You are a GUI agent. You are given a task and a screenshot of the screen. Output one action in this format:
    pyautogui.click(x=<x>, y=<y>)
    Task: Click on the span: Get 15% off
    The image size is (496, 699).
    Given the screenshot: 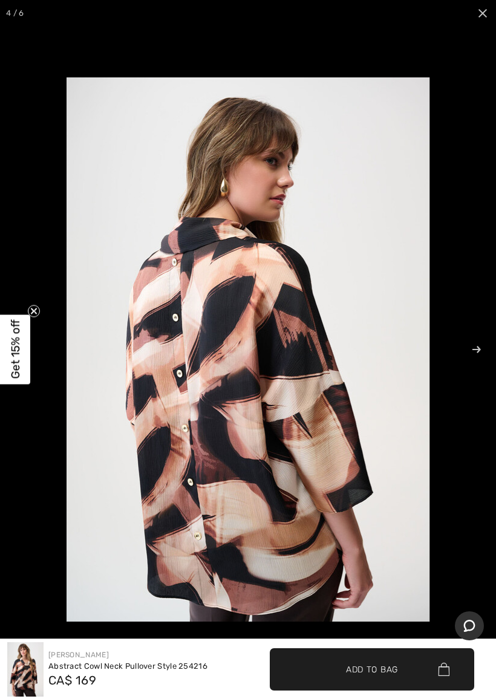 What is the action you would take?
    pyautogui.click(x=15, y=349)
    